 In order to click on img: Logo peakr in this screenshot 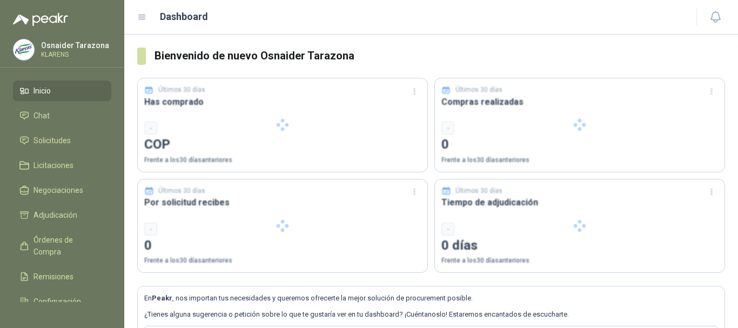, I will do `click(41, 19)`.